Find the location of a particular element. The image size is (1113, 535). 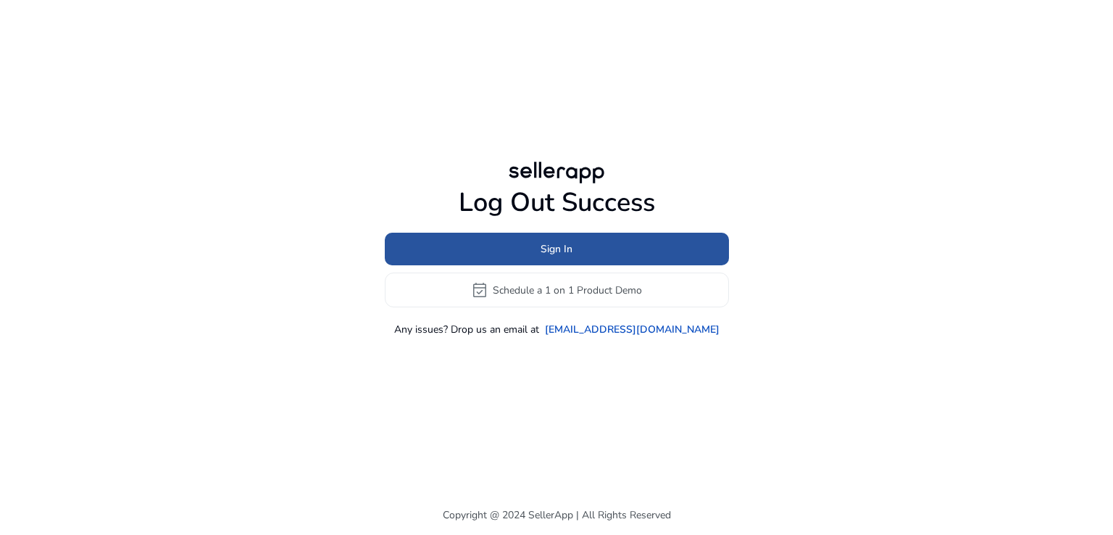

span: event_available is located at coordinates (480, 290).